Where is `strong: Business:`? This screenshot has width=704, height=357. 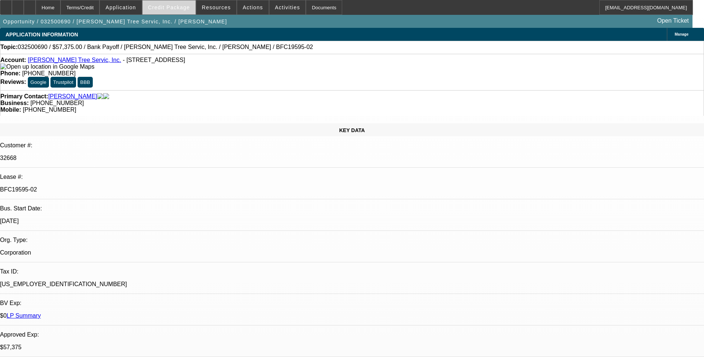 strong: Business: is located at coordinates (14, 103).